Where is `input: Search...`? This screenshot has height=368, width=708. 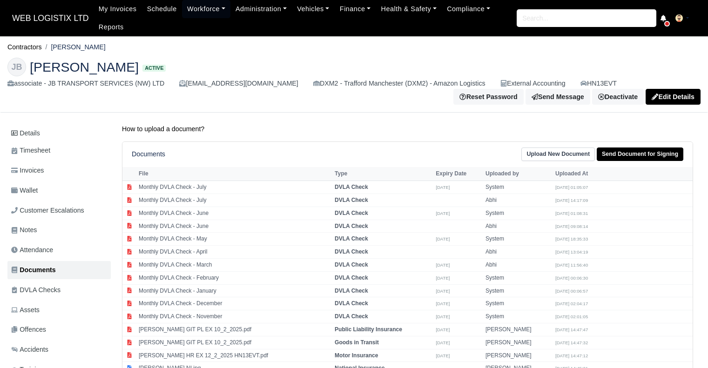 input: Search... is located at coordinates (586, 18).